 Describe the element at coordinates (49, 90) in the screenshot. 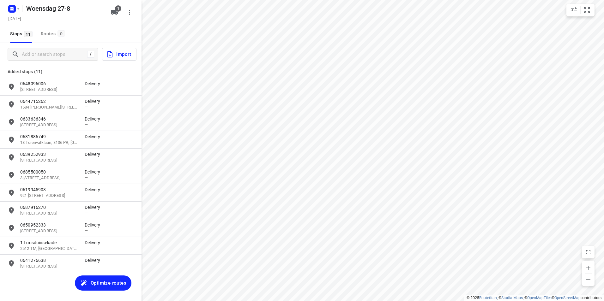

I see `p: 251 Poptahof Noord, 2624 RN, Delft, NL` at that location.